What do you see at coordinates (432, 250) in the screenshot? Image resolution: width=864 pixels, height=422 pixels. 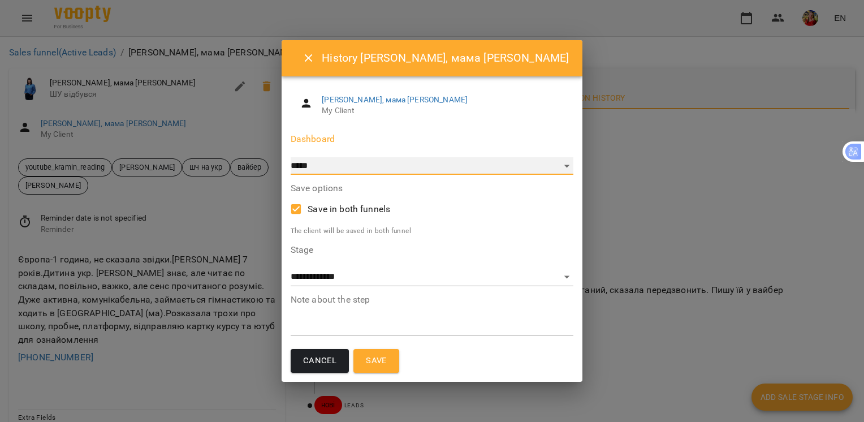 I see `label: Stage` at bounding box center [432, 250].